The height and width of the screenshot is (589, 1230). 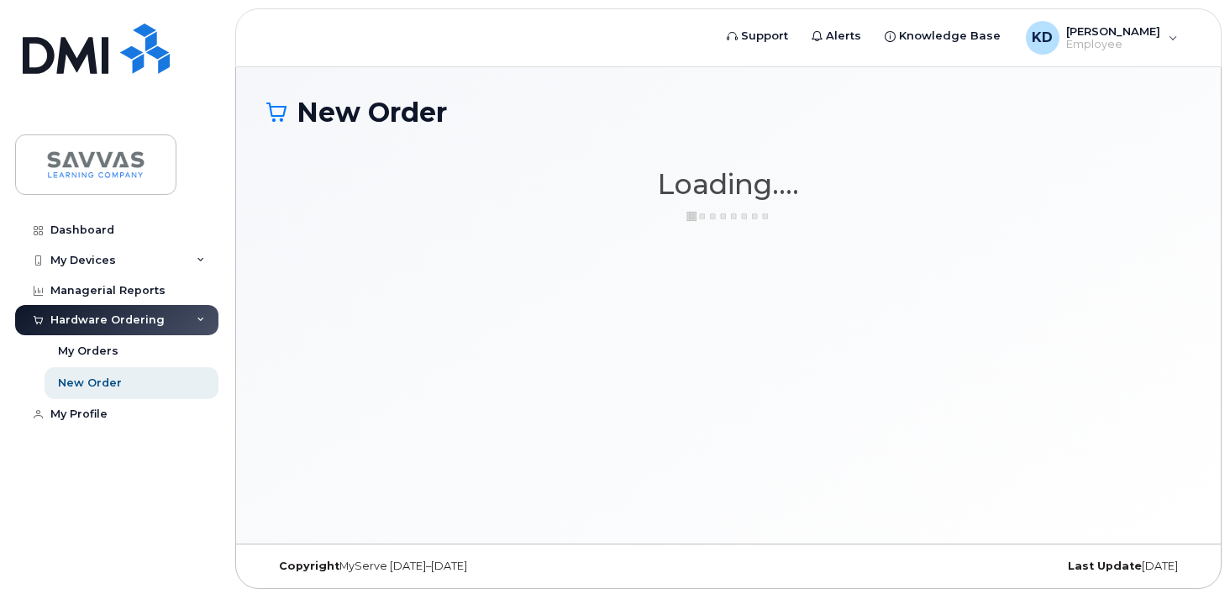 What do you see at coordinates (728, 216) in the screenshot?
I see `img: ajax-loader-3a6953c30dc77f0bf724df975f13086db4f4c1262e45940f03d1251963f1bf2e.gif` at bounding box center [728, 216].